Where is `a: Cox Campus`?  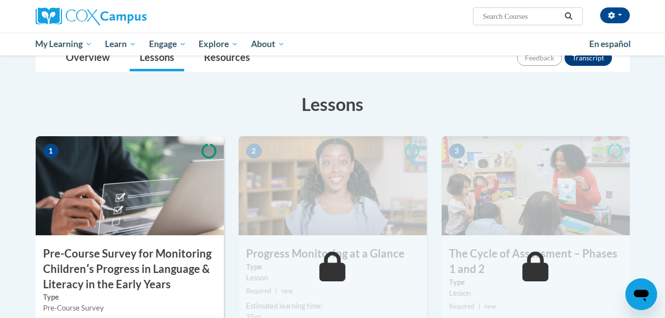 a: Cox Campus is located at coordinates (130, 16).